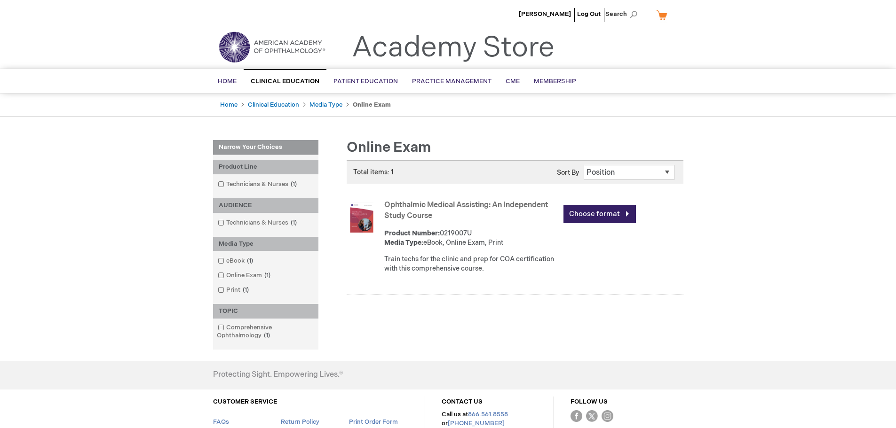  What do you see at coordinates (266, 148) in the screenshot?
I see `strong: Narrow Your Choices` at bounding box center [266, 148].